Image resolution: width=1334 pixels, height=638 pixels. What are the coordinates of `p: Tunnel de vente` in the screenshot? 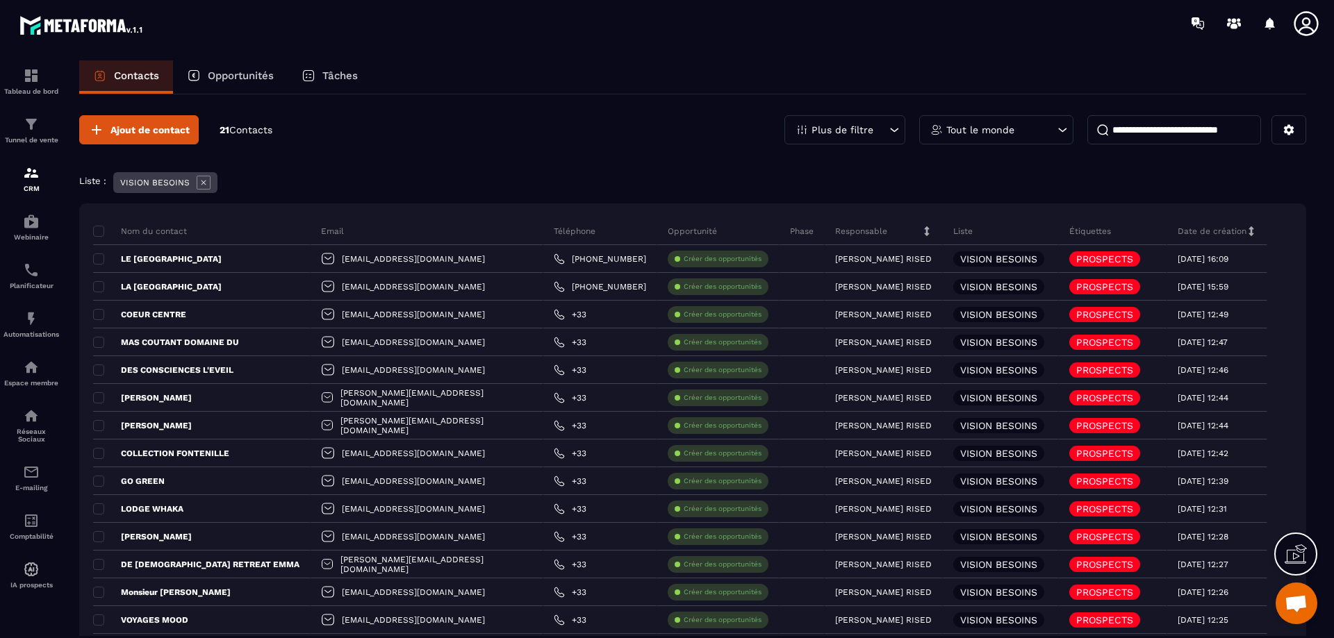 It's located at (31, 140).